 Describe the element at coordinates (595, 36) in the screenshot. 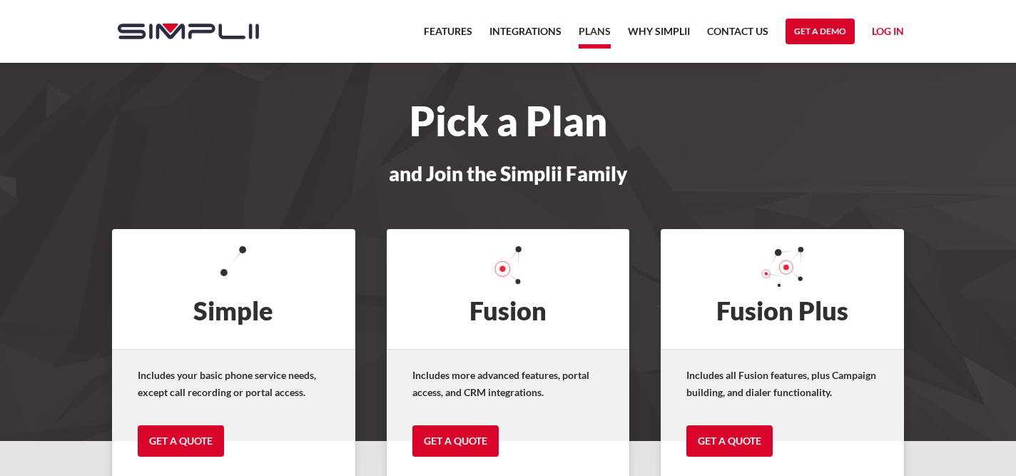

I see `a: Plans` at that location.